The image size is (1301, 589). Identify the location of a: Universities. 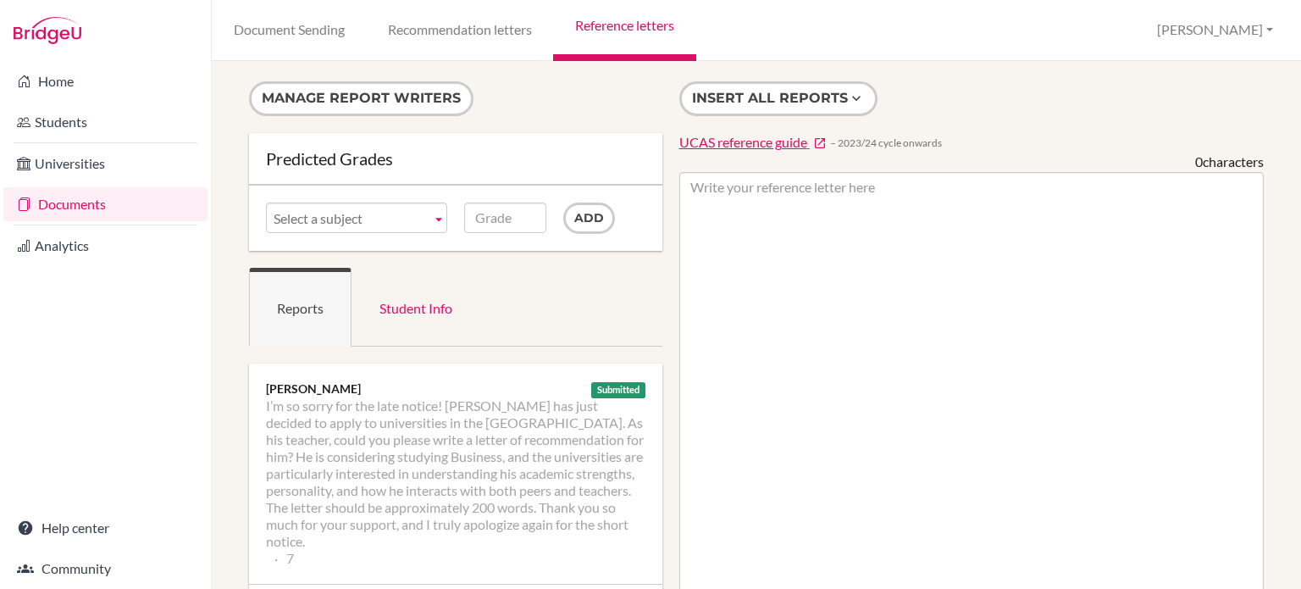
(105, 163).